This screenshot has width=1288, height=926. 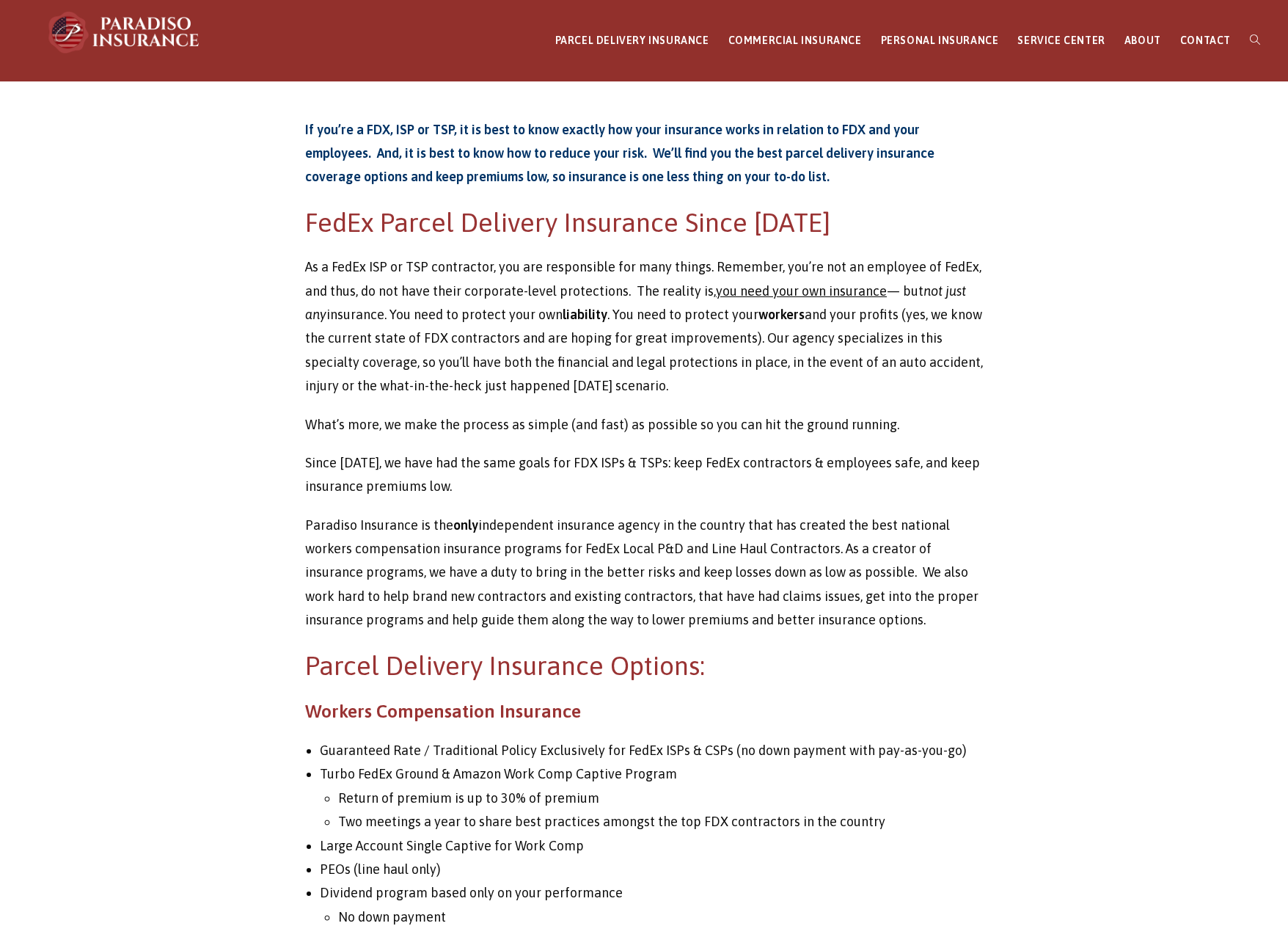 I want to click on img: Paradiso Insurance, so click(x=124, y=32).